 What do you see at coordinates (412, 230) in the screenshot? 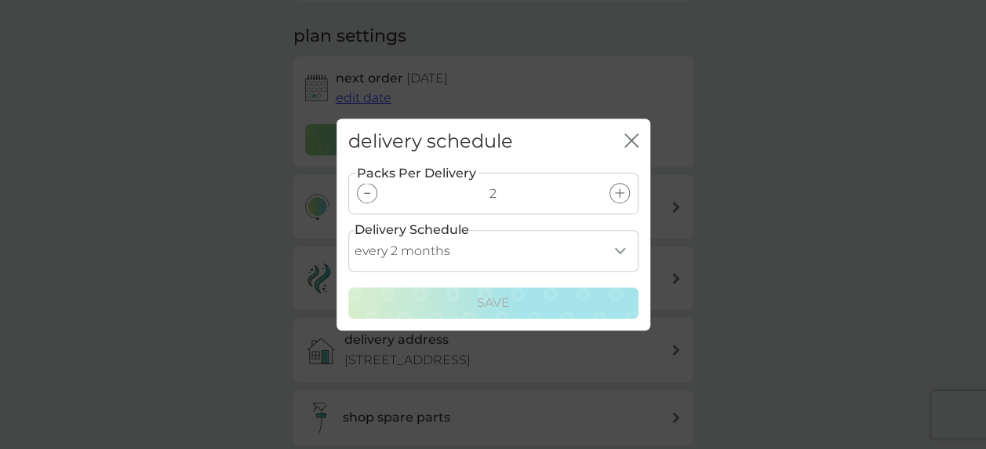
I see `label: Delivery Schedule` at bounding box center [412, 230].